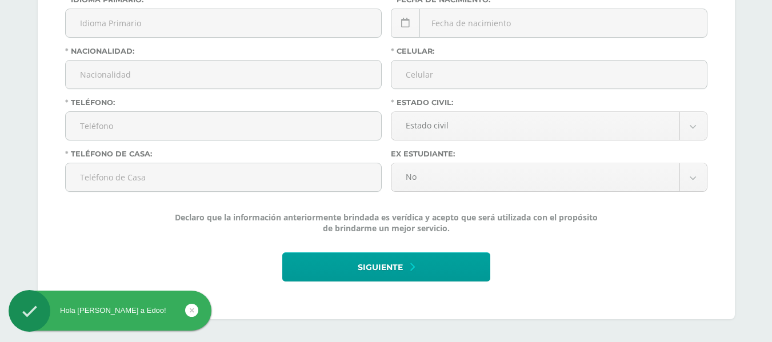 This screenshot has width=772, height=342. Describe the element at coordinates (549, 23) in the screenshot. I see `input: Fecha de nacimiento` at that location.